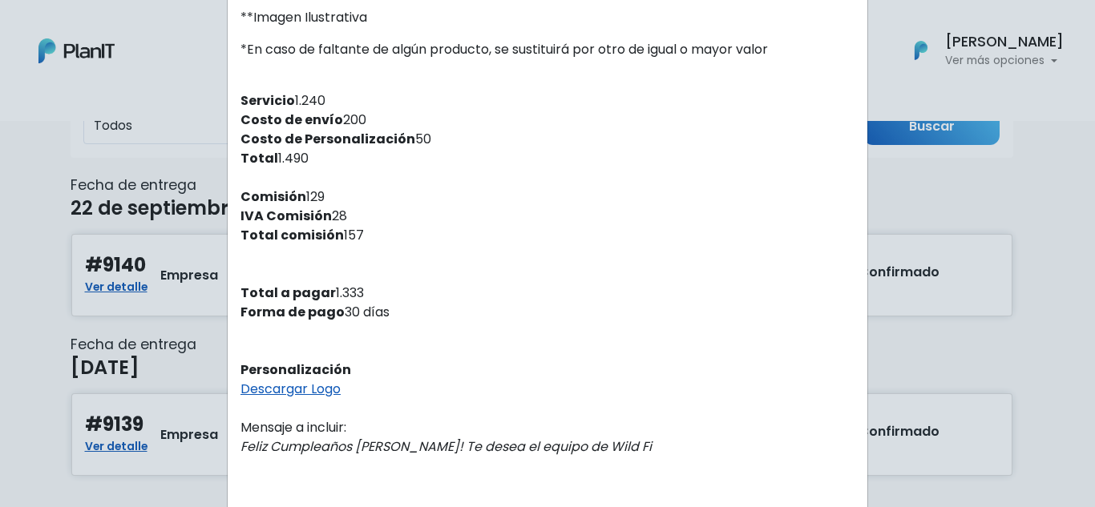 This screenshot has height=507, width=1095. I want to click on strong: Total, so click(259, 158).